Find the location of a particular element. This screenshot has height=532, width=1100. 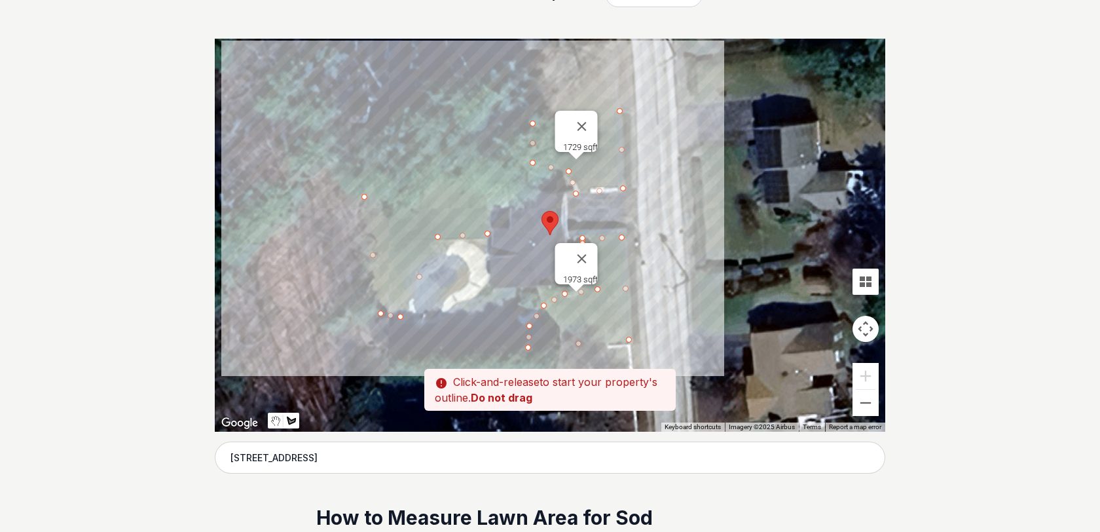

h2: How to Measure Lawn Area for Sod is located at coordinates (550, 518).